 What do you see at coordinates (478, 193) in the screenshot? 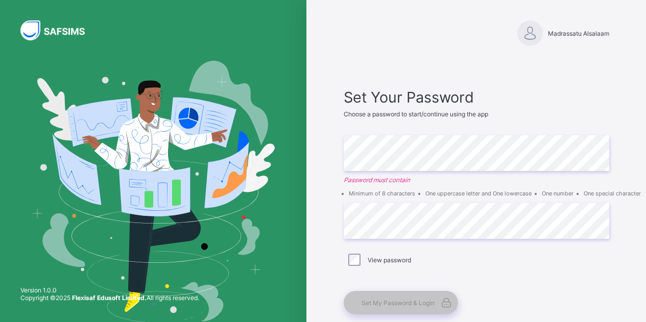
I see `li: One uppercase letter and One lowercase` at bounding box center [478, 193].